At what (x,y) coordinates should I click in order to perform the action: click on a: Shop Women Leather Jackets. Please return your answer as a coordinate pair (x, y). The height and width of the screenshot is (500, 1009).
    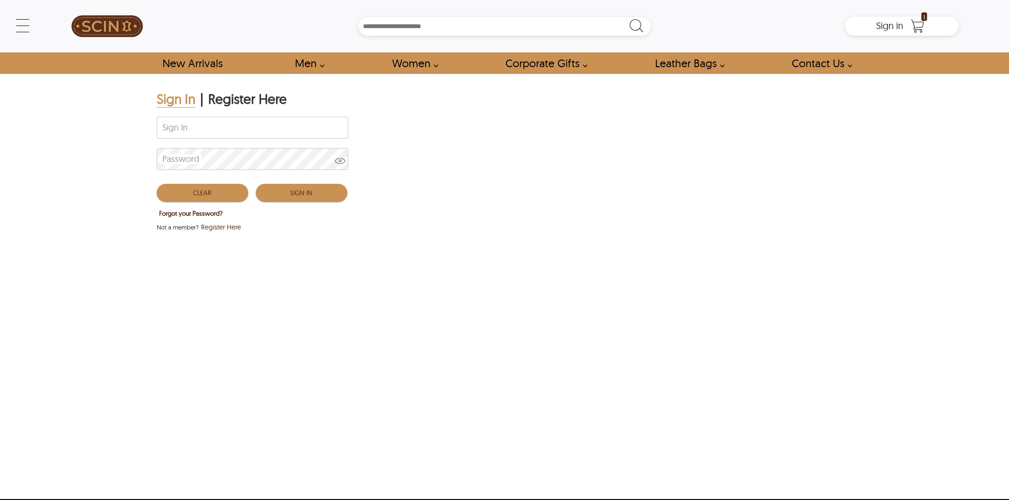
    Looking at the image, I should click on (412, 63).